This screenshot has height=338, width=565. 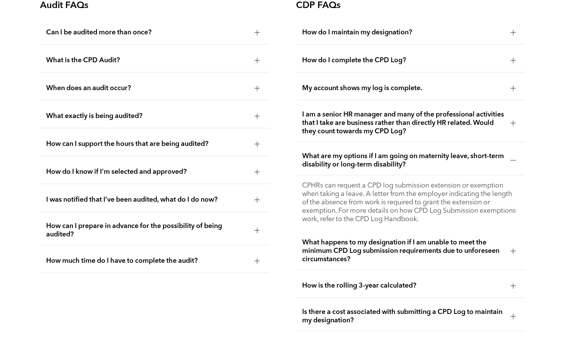 What do you see at coordinates (404, 32) in the screenshot?
I see `span: How do I maintain my designation?` at bounding box center [404, 32].